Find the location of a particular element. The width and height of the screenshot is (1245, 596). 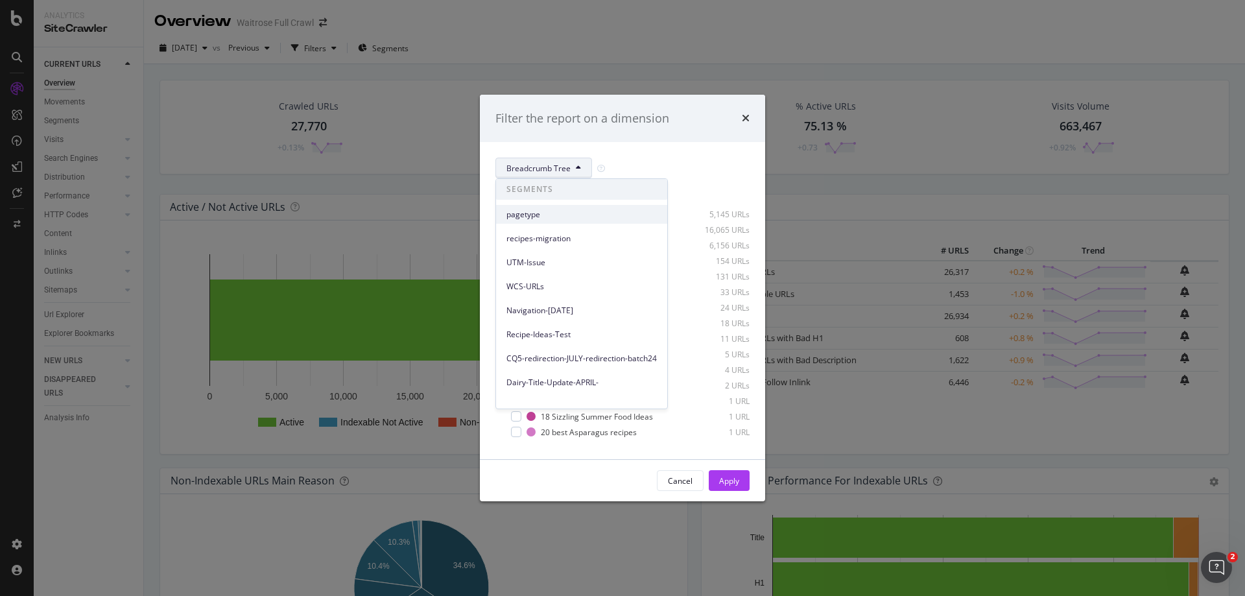

span: Breadcrumb Tree is located at coordinates (538, 168).